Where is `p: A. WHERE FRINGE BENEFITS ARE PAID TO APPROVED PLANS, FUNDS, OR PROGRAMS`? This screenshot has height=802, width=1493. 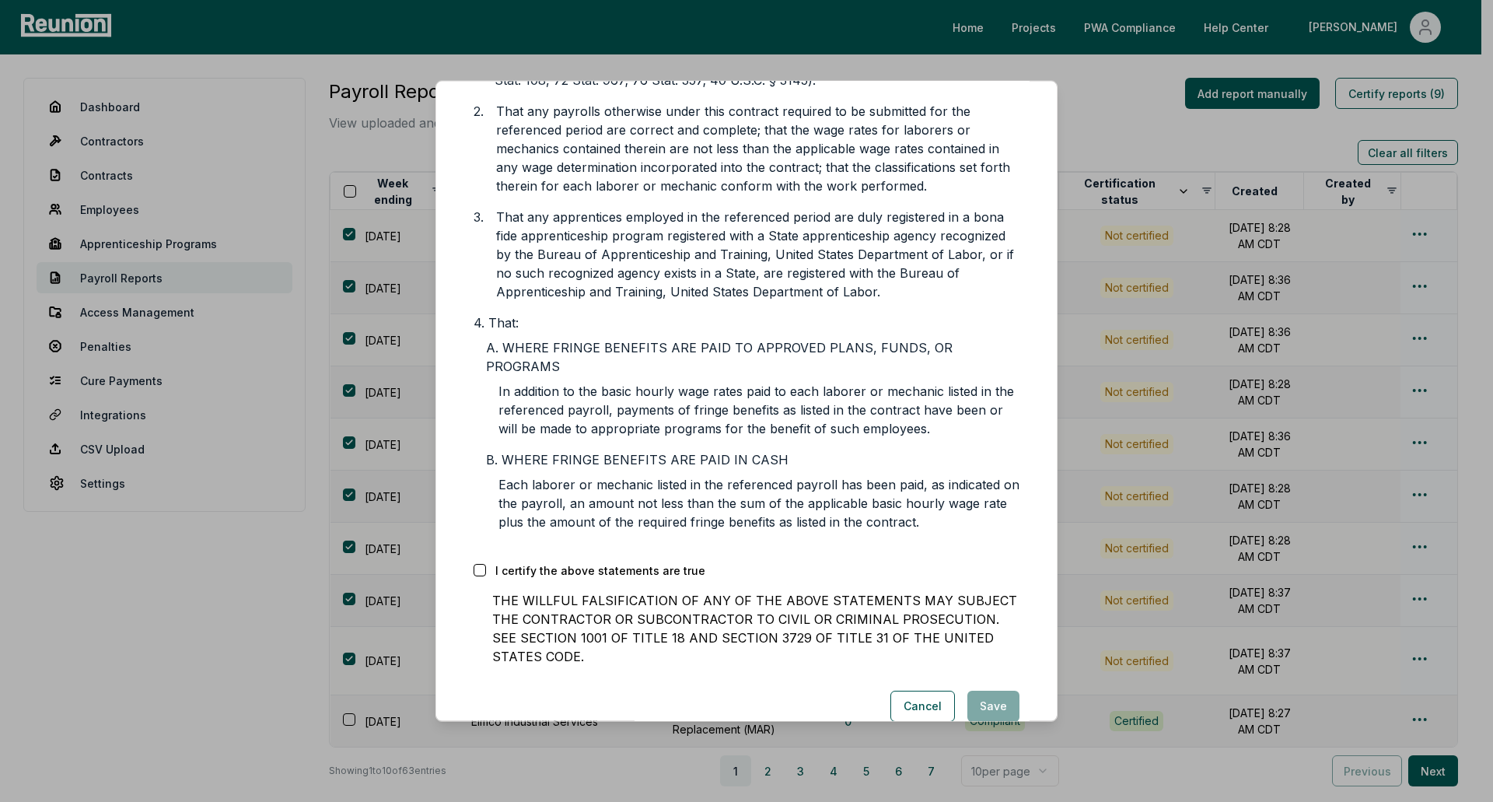
p: A. WHERE FRINGE BENEFITS ARE PAID TO APPROVED PLANS, FUNDS, OR PROGRAMS is located at coordinates (753, 356).